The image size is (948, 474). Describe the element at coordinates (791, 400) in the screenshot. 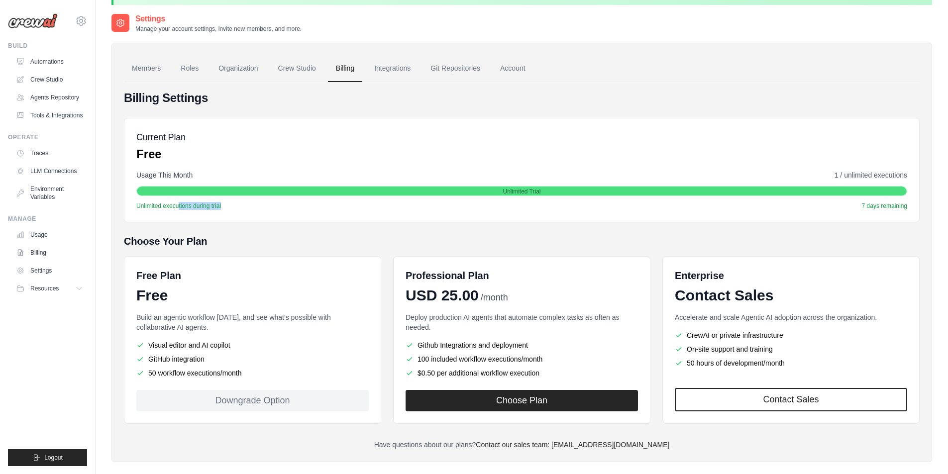

I see `a: Contact Sales` at that location.